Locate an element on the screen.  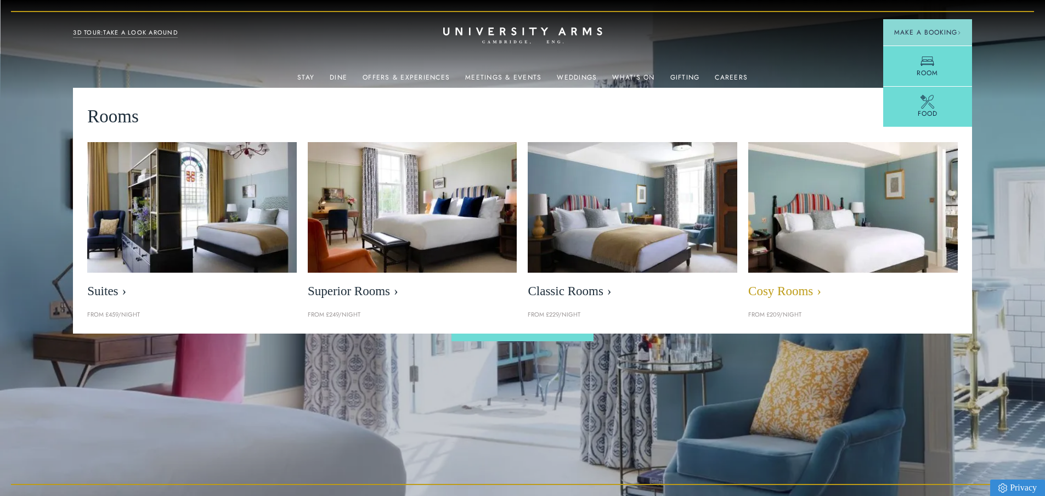
span: Make a Booking is located at coordinates (928, 32).